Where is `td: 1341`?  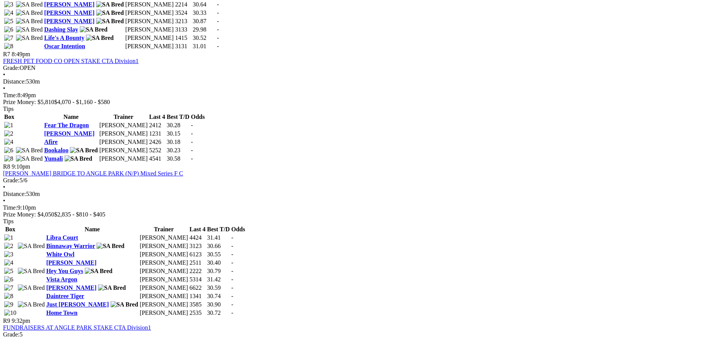 td: 1341 is located at coordinates (198, 296).